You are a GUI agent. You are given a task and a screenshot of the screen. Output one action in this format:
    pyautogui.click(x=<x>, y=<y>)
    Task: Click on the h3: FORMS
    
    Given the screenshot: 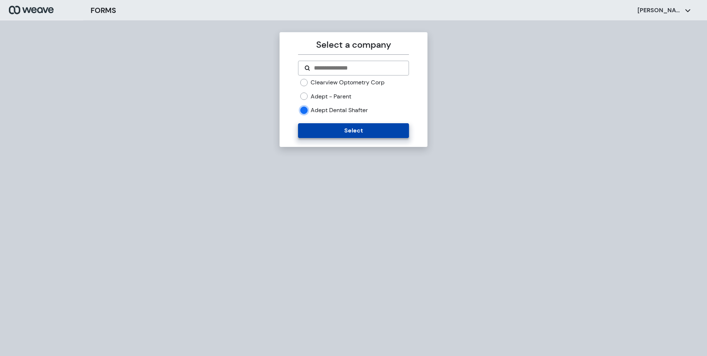 What is the action you would take?
    pyautogui.click(x=103, y=10)
    